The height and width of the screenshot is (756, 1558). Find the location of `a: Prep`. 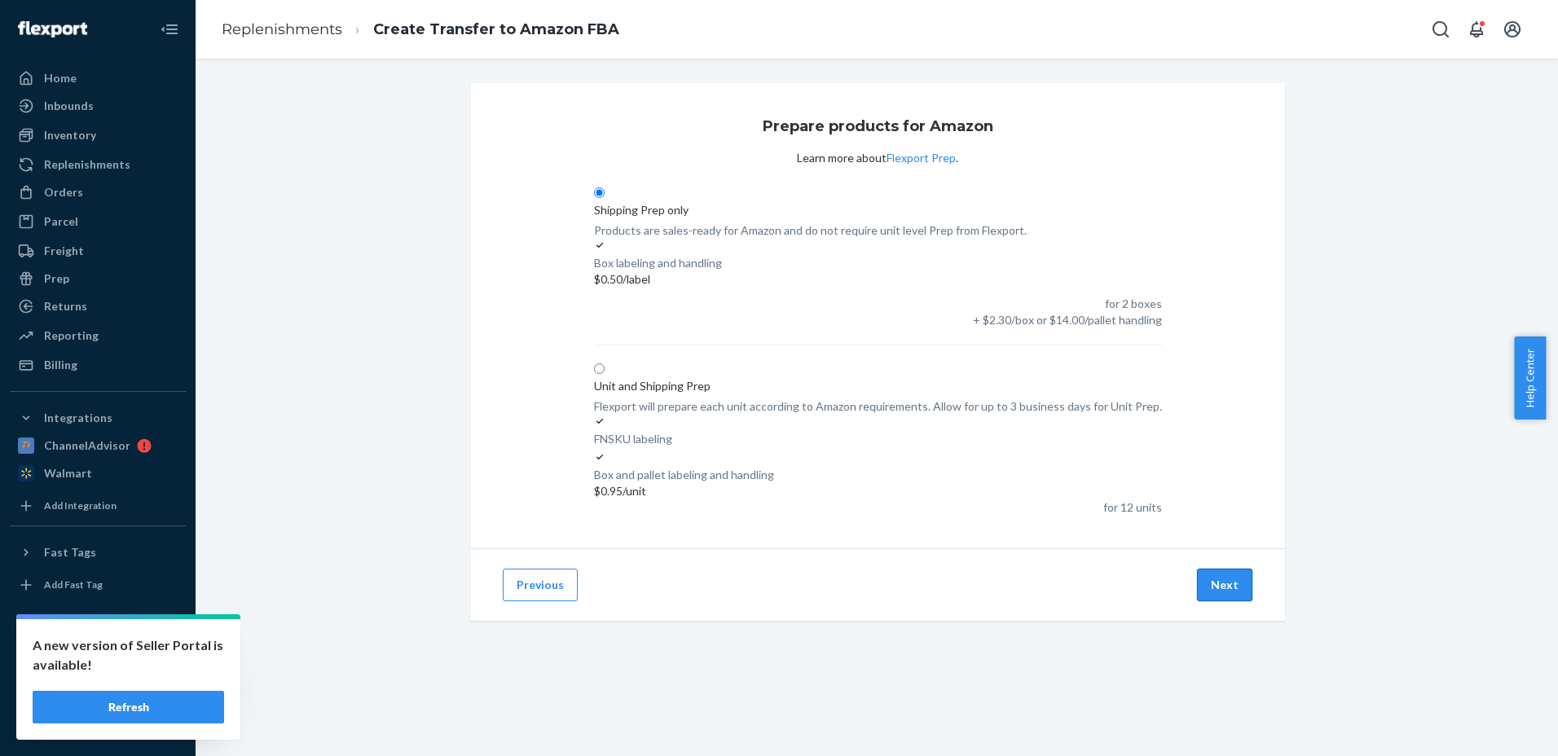

a: Prep is located at coordinates (98, 279).